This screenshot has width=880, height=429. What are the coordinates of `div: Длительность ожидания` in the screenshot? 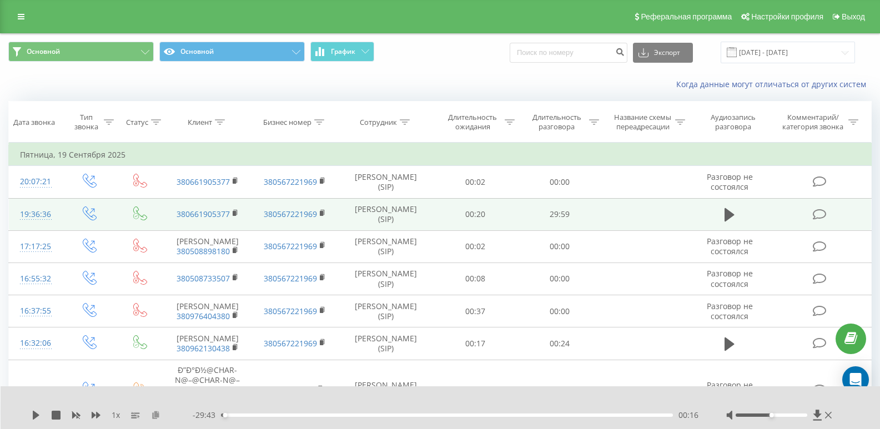 It's located at (473, 122).